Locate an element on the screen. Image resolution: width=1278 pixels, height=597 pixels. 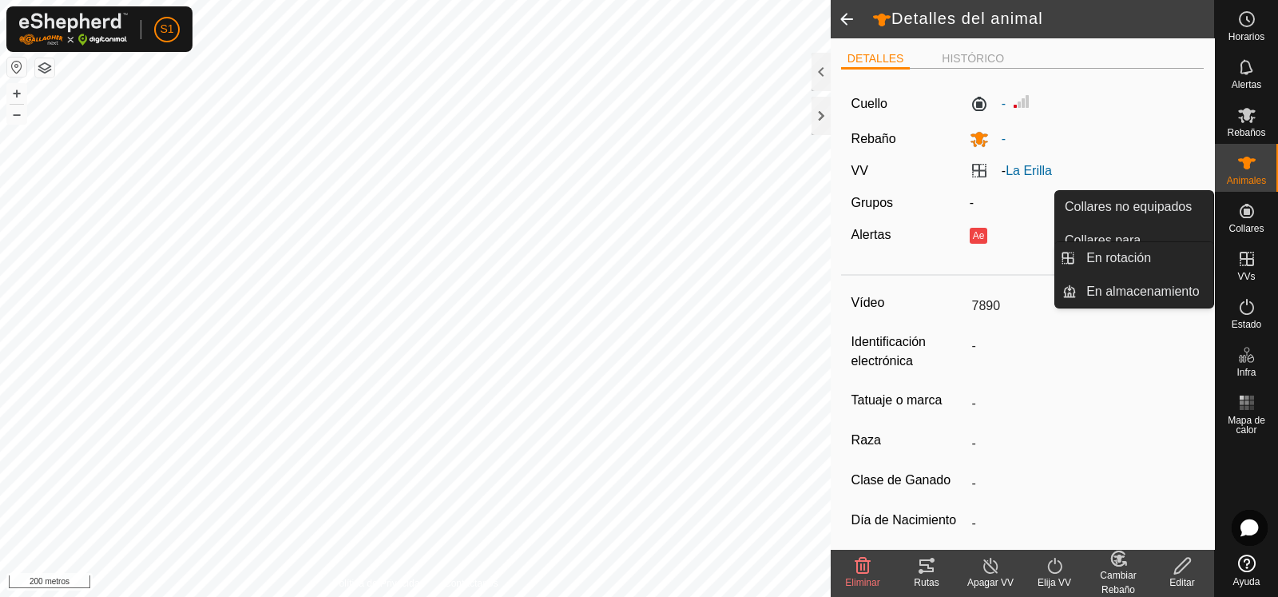
font: HISTÓRICO is located at coordinates (973, 58).